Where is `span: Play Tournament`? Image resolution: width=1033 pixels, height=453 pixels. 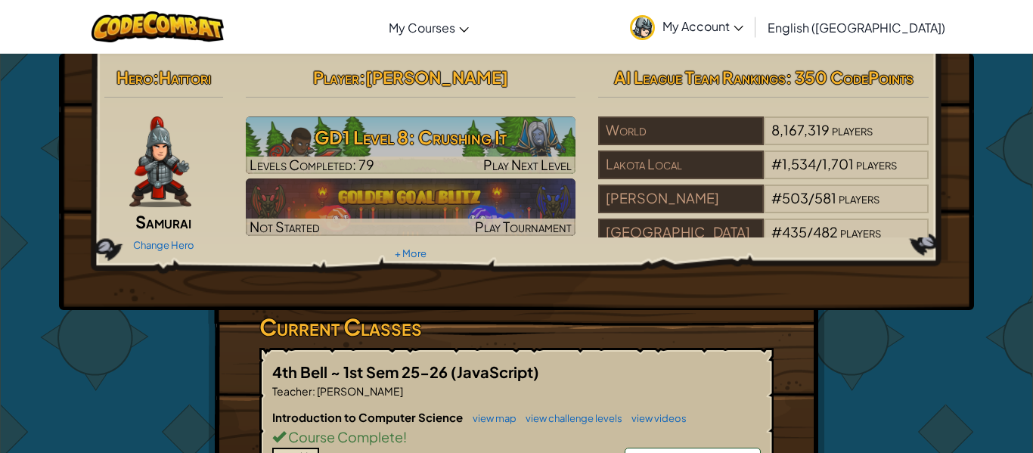
span: Play Tournament is located at coordinates (523, 226).